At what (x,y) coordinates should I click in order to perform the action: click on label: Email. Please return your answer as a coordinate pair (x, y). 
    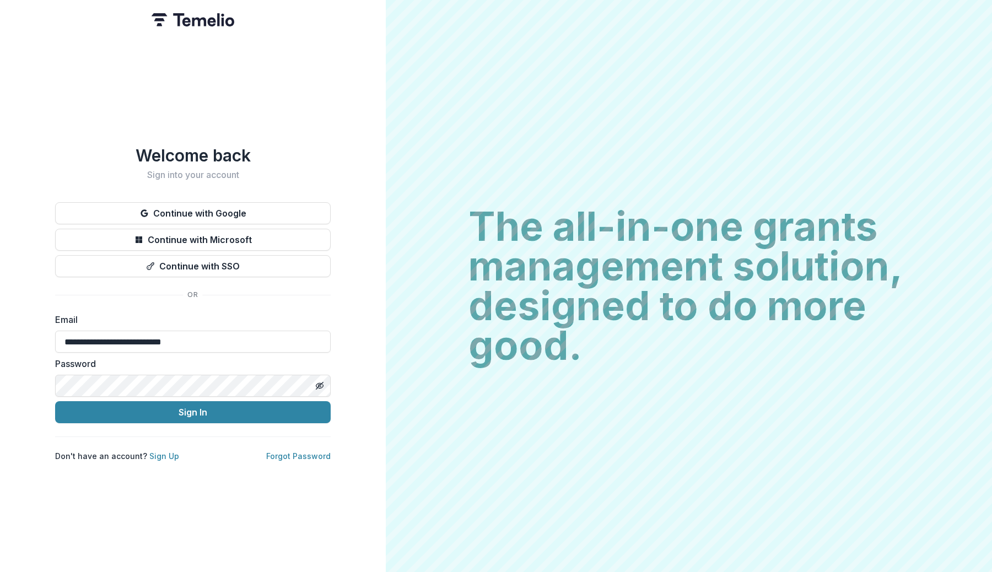
    Looking at the image, I should click on (190, 320).